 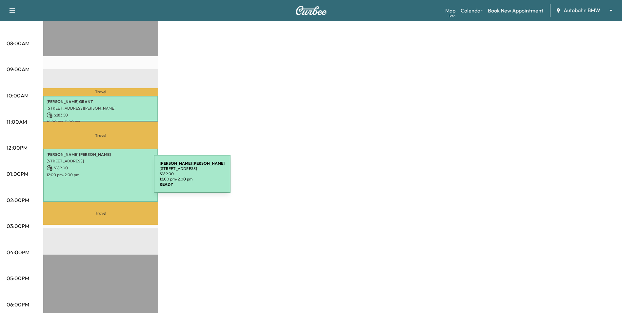 I want to click on p: 12:00PM, so click(x=17, y=148).